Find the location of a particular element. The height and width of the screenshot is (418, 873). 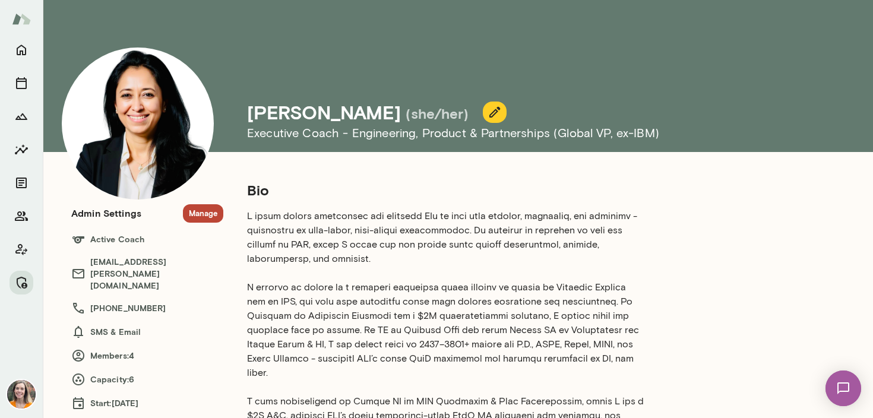

img: Monica Aggarwal is located at coordinates (138, 124).